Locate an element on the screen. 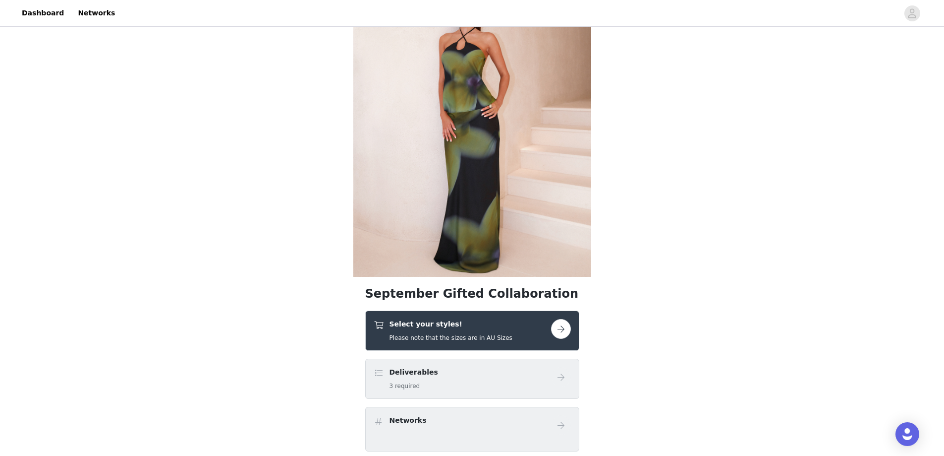 The width and height of the screenshot is (944, 456). div: Networks is located at coordinates (472, 429).